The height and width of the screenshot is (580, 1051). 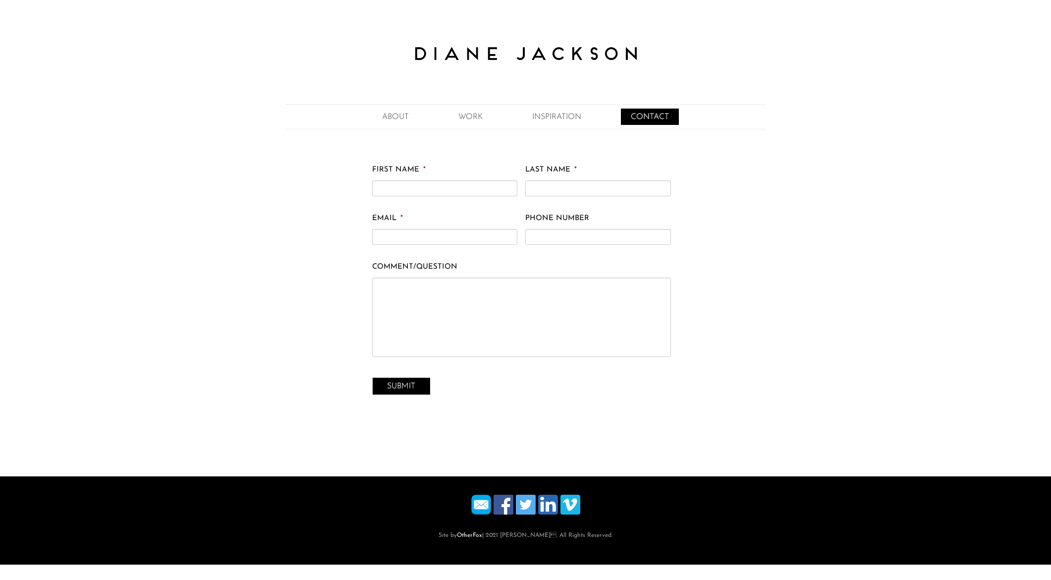 I want to click on a: OtherFox, so click(x=469, y=535).